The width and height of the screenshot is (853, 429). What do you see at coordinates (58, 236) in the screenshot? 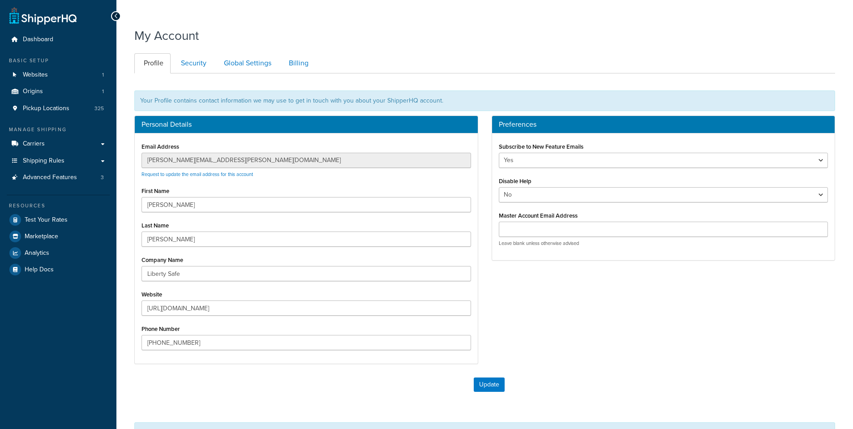
I see `li: Marketplace` at bounding box center [58, 236].